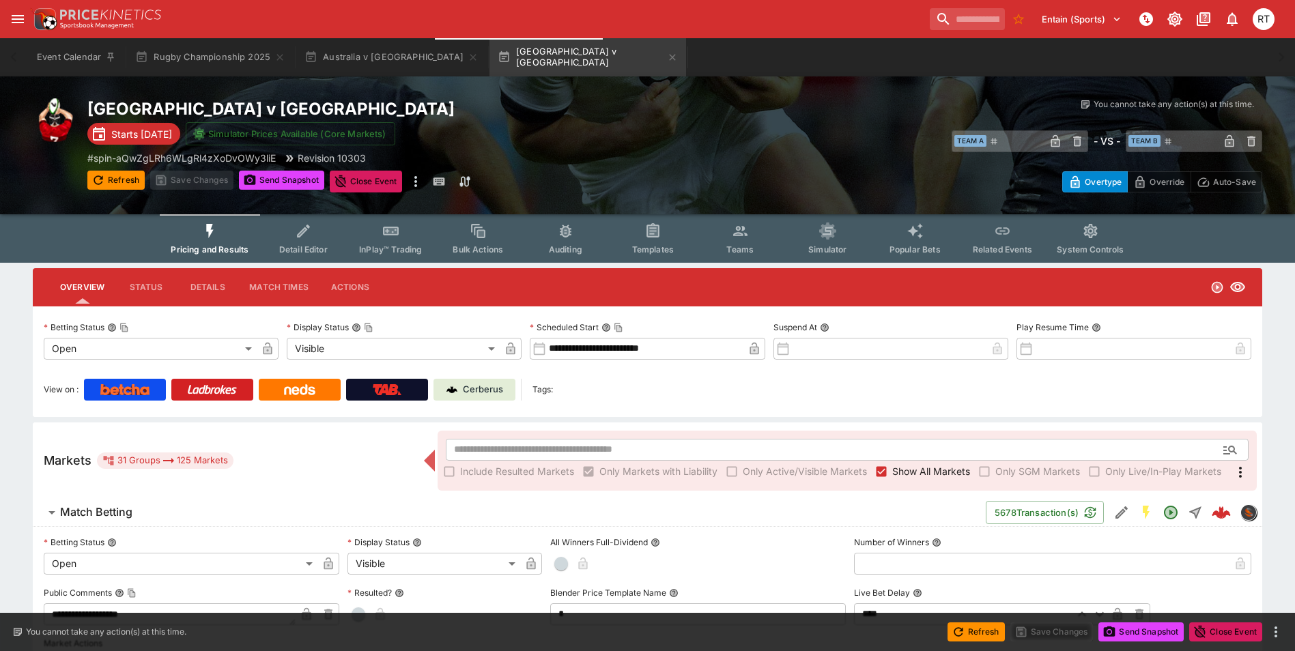 The image size is (1295, 651). What do you see at coordinates (827, 249) in the screenshot?
I see `span: Simulator` at bounding box center [827, 249].